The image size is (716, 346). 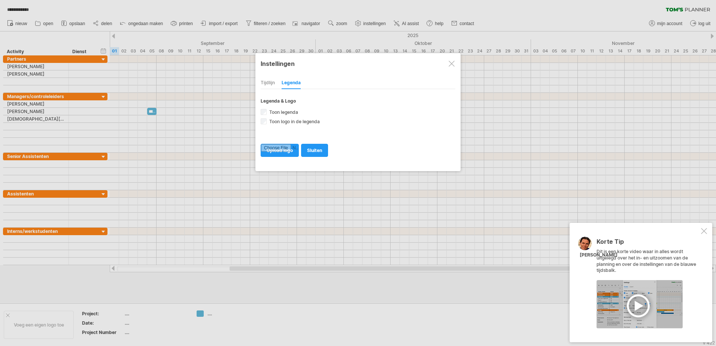 What do you see at coordinates (648, 244) in the screenshot?
I see `div: Korte Tip` at bounding box center [648, 244].